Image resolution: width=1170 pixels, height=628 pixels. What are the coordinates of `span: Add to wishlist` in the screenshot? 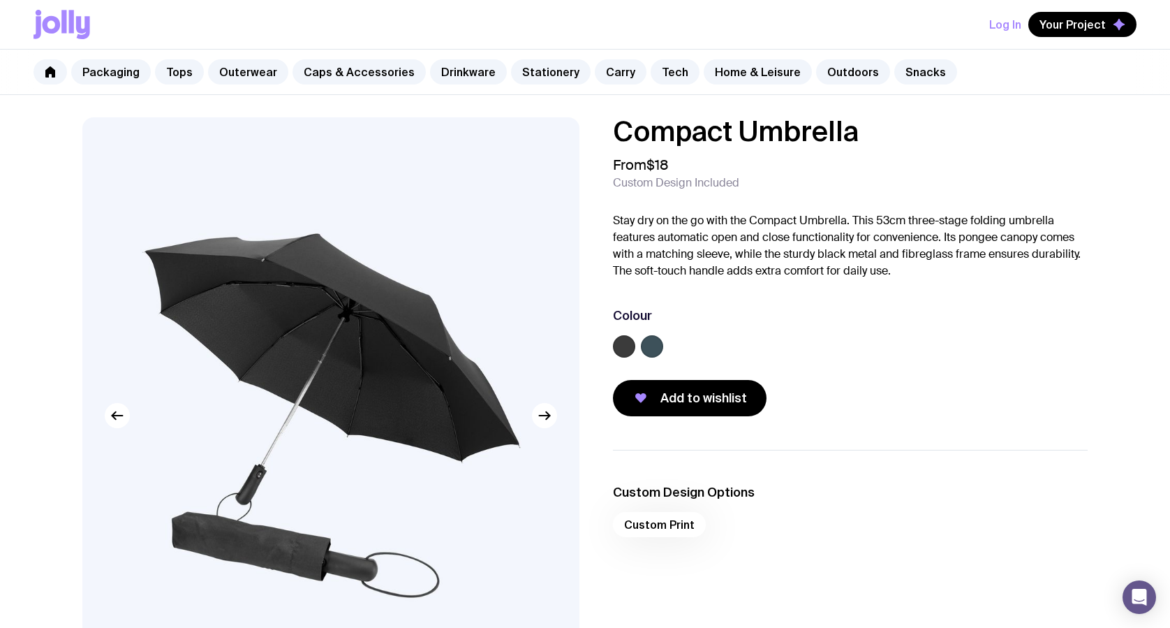 It's located at (704, 398).